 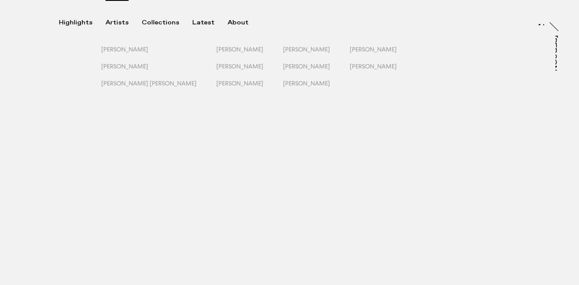 What do you see at coordinates (238, 23) in the screenshot?
I see `div: About` at bounding box center [238, 23].